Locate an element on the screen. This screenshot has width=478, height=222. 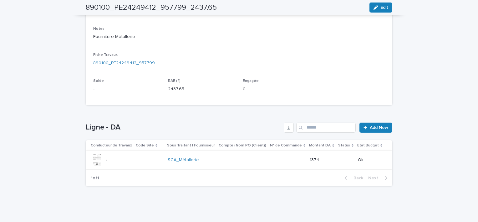
a: Add New is located at coordinates (376, 127).